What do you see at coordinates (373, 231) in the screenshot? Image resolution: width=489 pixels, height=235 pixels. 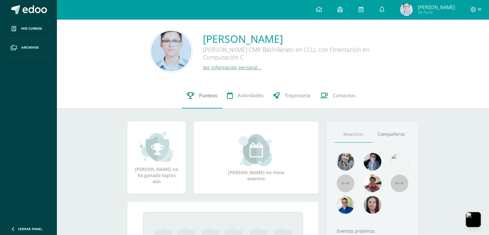 I see `div: Eventos próximos` at bounding box center [373, 231].